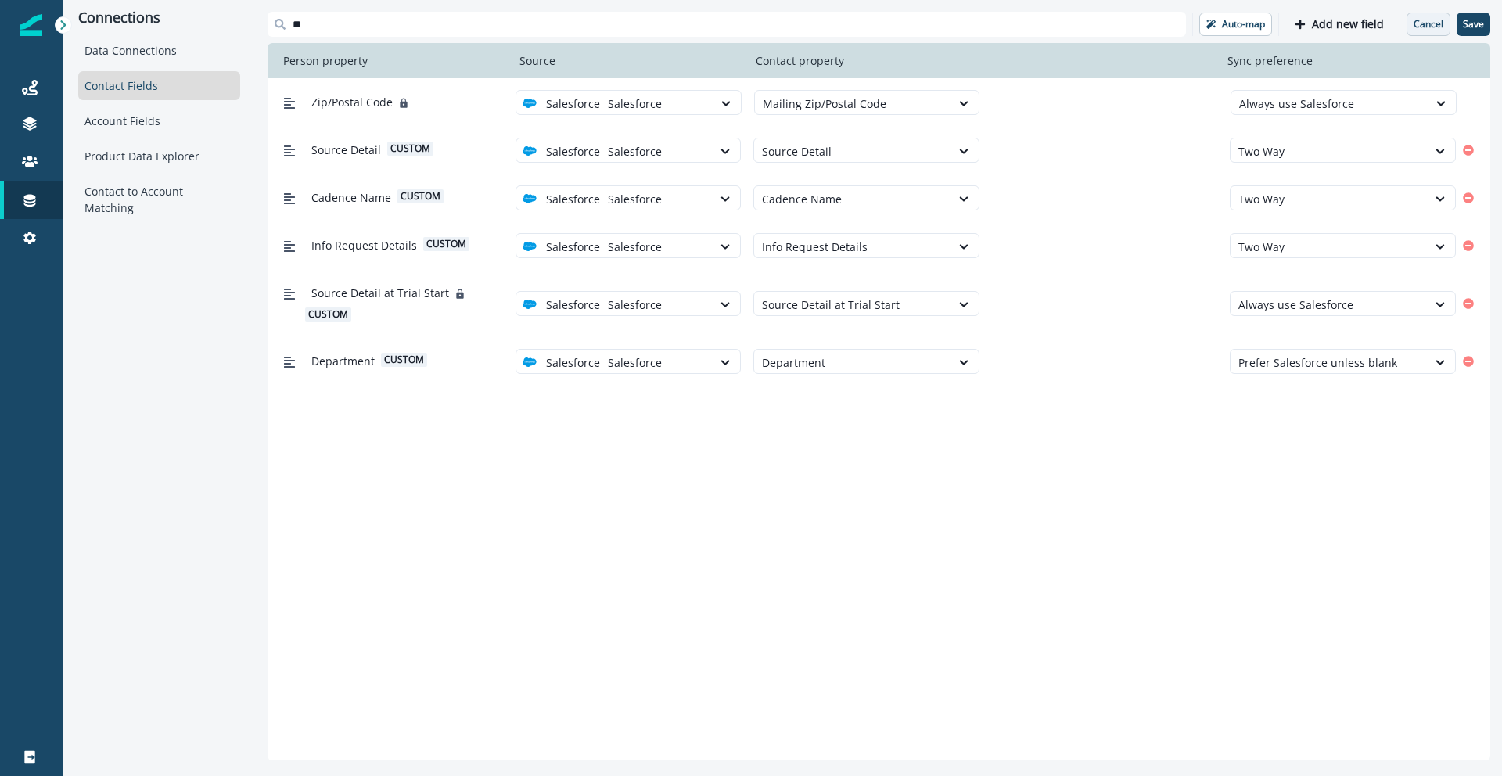 Image resolution: width=1502 pixels, height=776 pixels. Describe the element at coordinates (1235, 24) in the screenshot. I see `button: Auto-map` at that location.